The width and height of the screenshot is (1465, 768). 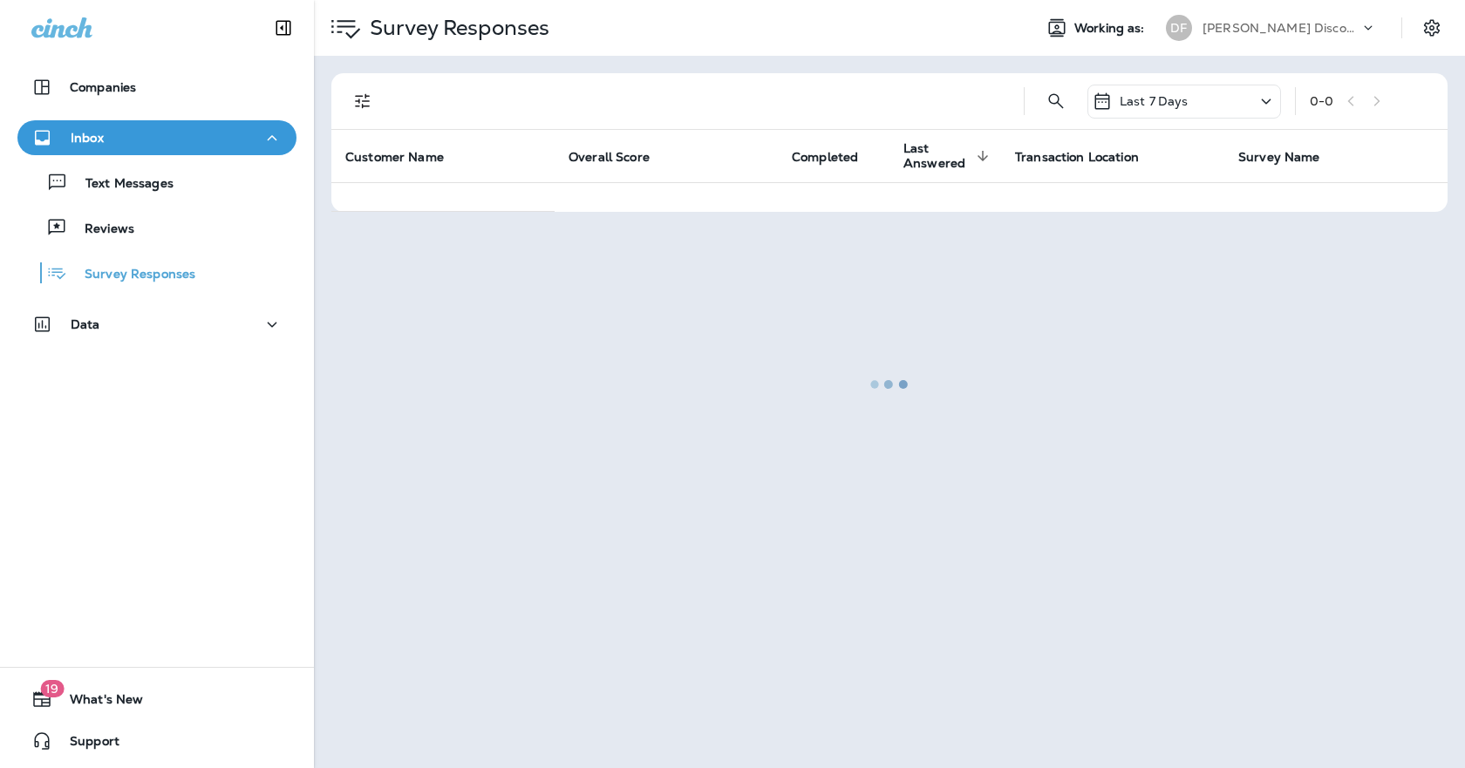 What do you see at coordinates (103, 87) in the screenshot?
I see `p: Companies` at bounding box center [103, 87].